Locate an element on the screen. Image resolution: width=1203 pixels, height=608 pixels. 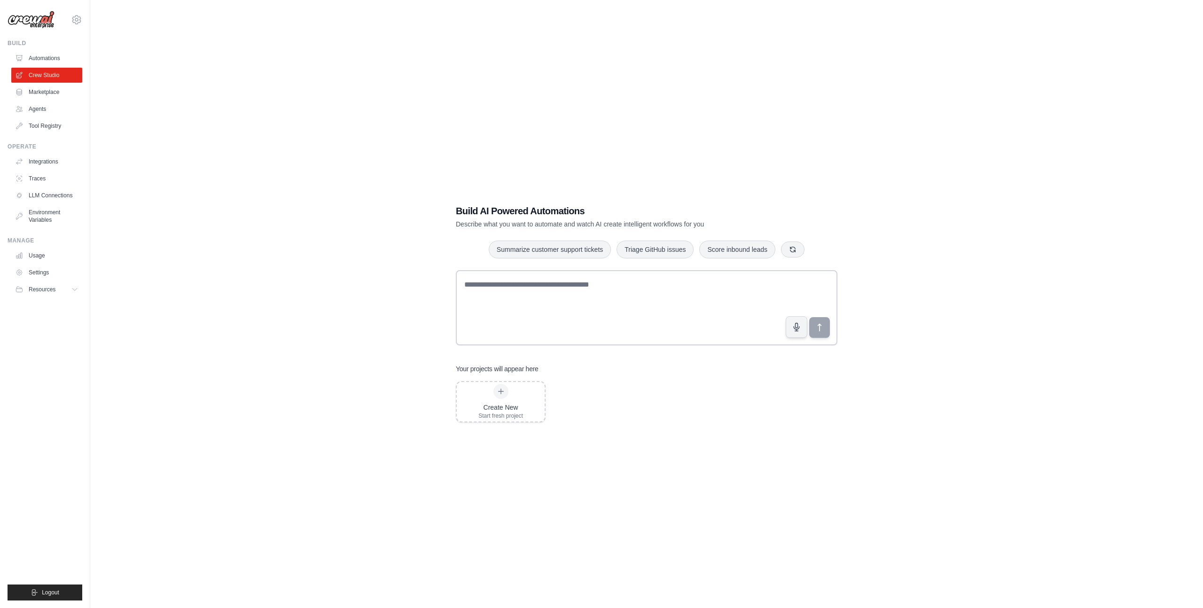
button: Logout is located at coordinates (45, 592).